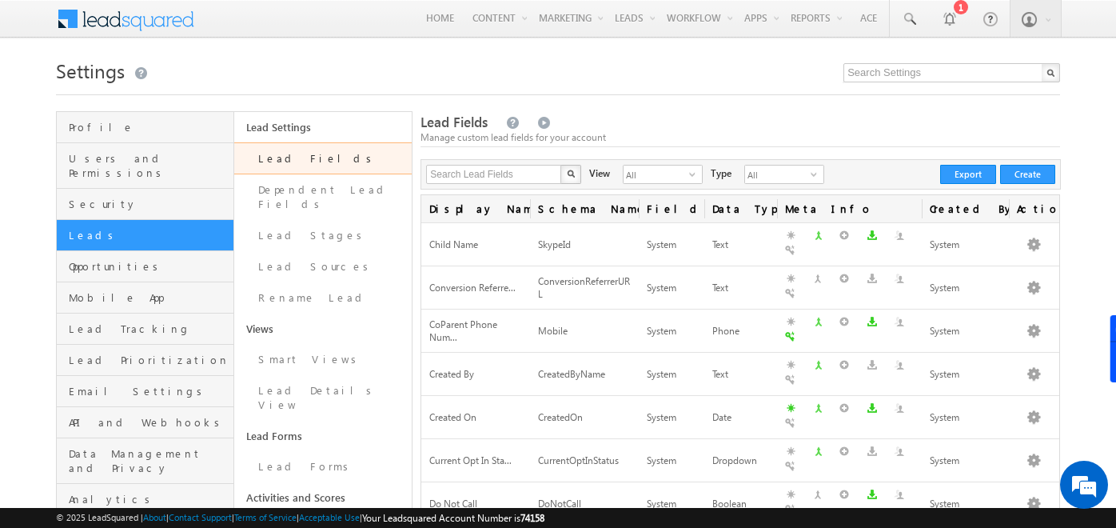 The image size is (1116, 528). I want to click on span: Lead Prioritization, so click(149, 360).